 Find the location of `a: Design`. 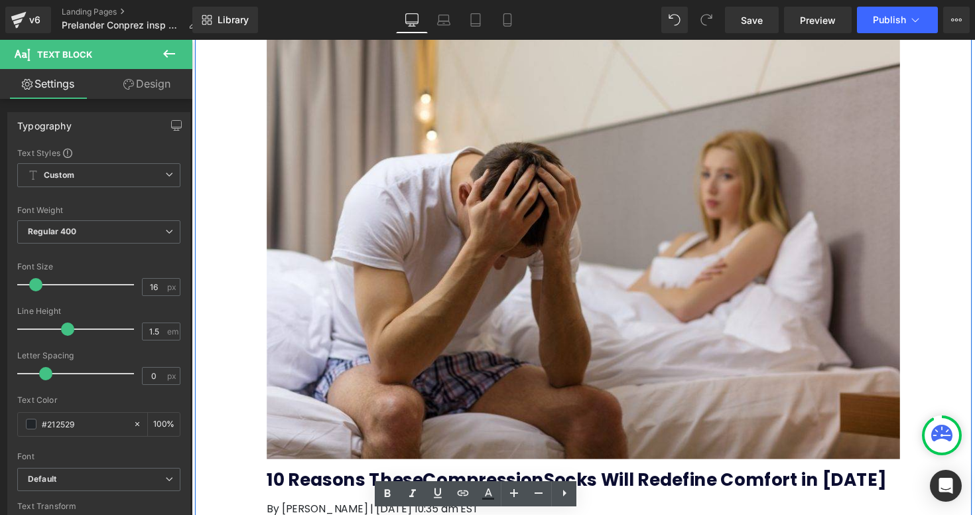

a: Design is located at coordinates (147, 84).